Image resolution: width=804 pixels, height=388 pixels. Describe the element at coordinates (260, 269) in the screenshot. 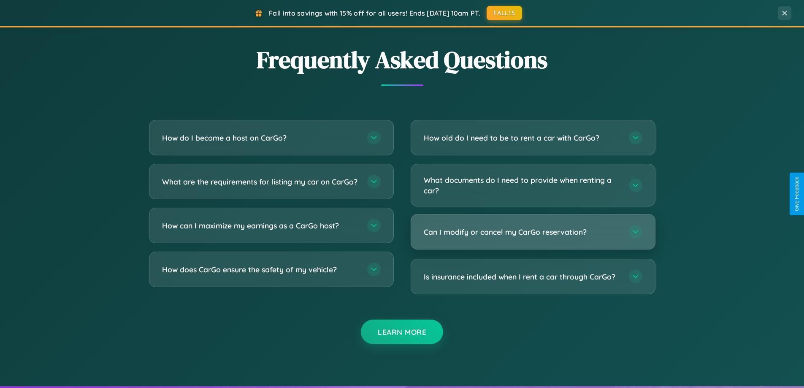

I see `h3: How does CarGo ensure the safety of my vehicle?` at that location.